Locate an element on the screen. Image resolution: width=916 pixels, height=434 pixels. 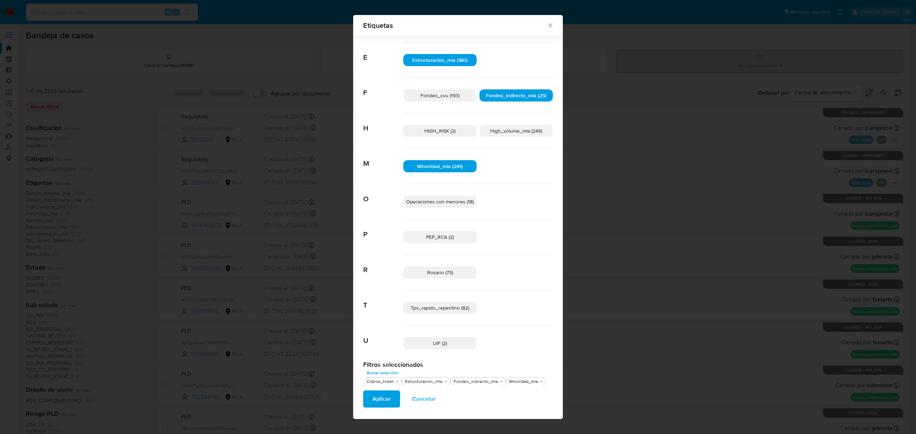
button: Borrar selección is located at coordinates (382, 373).